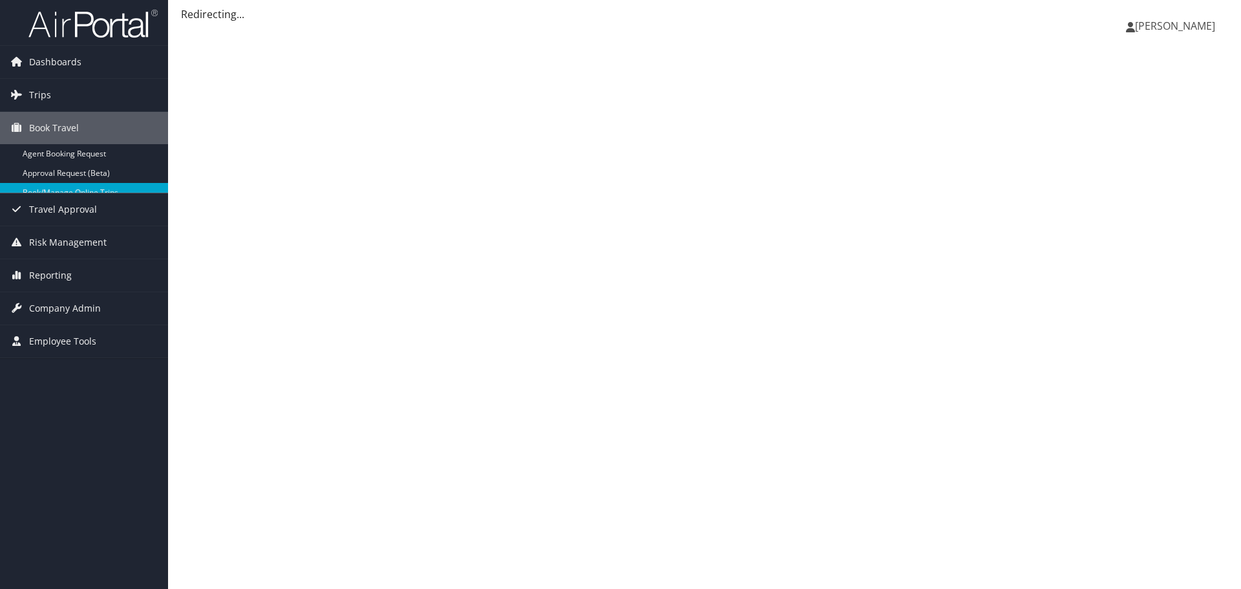 This screenshot has width=1241, height=589. Describe the element at coordinates (50, 275) in the screenshot. I see `span: Reporting` at that location.